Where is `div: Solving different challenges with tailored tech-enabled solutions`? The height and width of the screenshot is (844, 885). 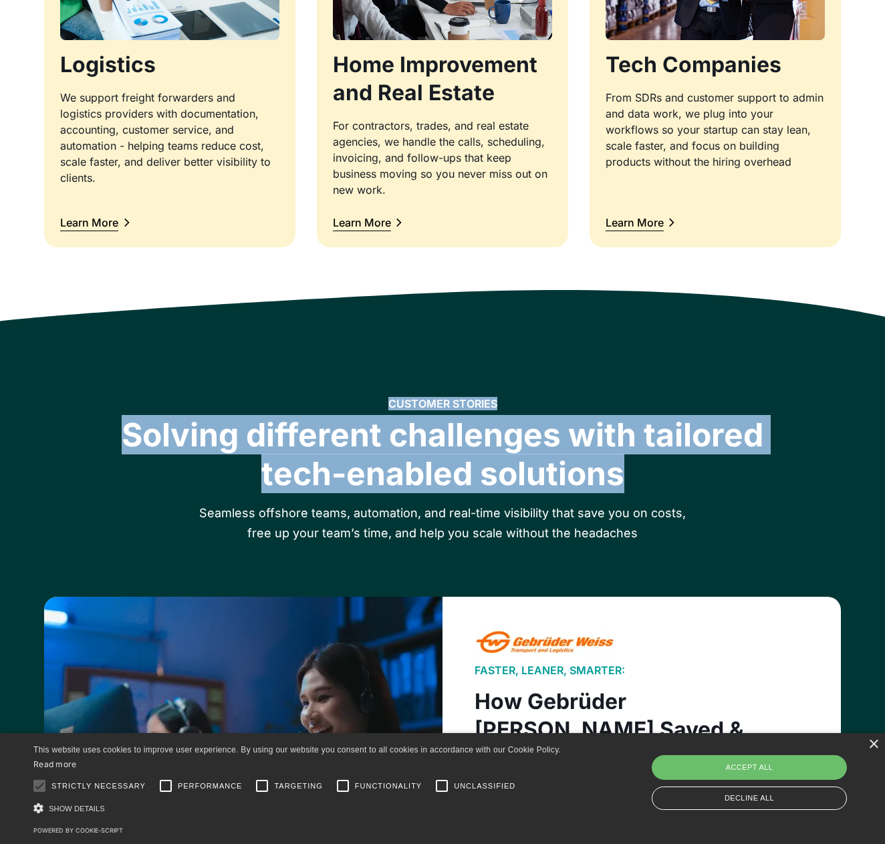
div: Solving different challenges with tailored tech-enabled solutions is located at coordinates (442, 454).